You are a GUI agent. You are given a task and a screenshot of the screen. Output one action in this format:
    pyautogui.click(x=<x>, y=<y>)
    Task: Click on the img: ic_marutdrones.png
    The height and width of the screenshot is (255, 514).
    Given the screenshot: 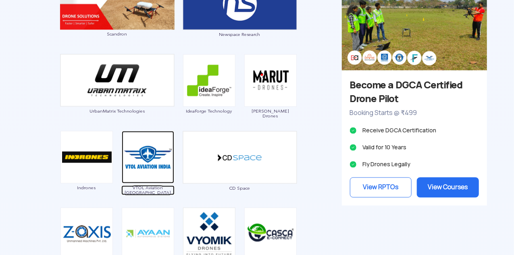 What is the action you would take?
    pyautogui.click(x=271, y=81)
    